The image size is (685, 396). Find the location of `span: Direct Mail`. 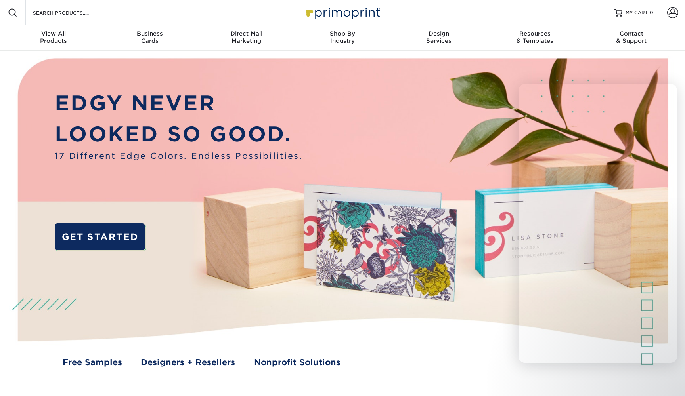

span: Direct Mail is located at coordinates (246, 34).